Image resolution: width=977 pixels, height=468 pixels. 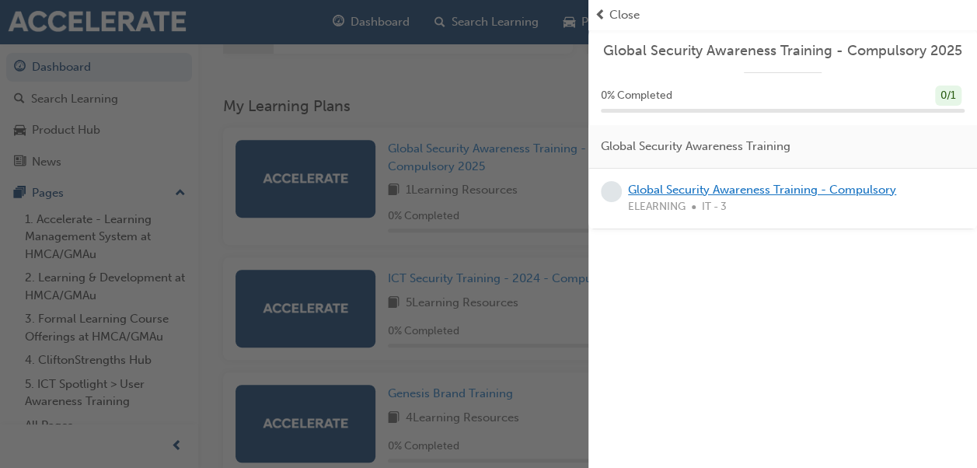 What do you see at coordinates (762, 190) in the screenshot?
I see `a: Global Security Awareness Training - Compulsory` at bounding box center [762, 190].